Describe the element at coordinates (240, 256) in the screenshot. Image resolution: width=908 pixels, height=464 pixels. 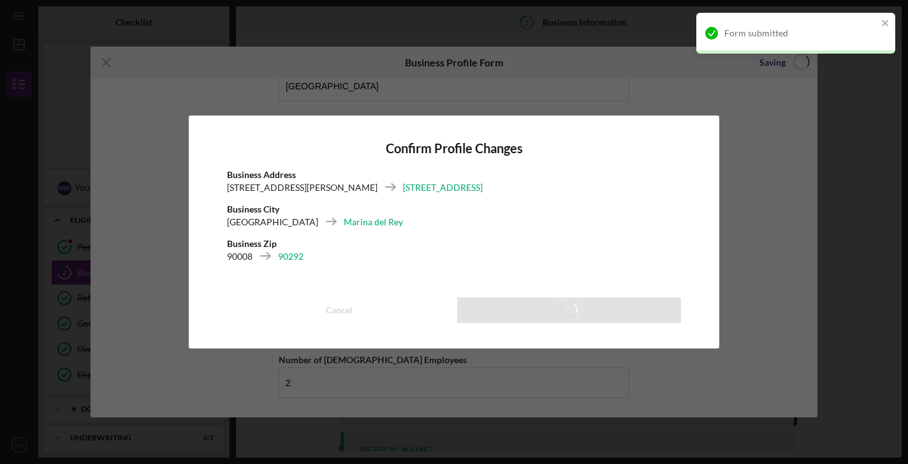
I see `div: 90008` at that location.